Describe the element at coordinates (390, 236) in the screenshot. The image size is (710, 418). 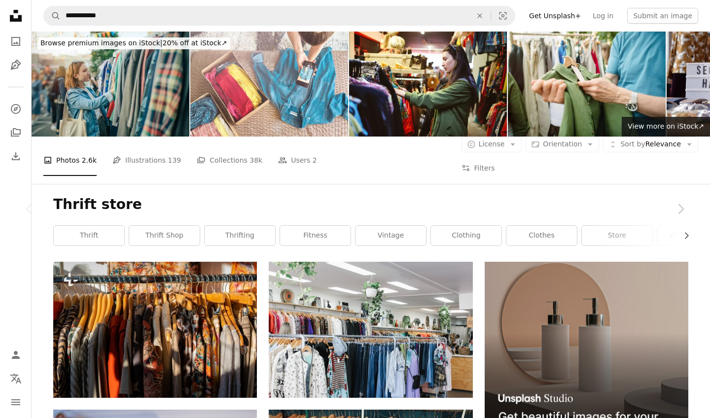
I see `a: vintage` at that location.